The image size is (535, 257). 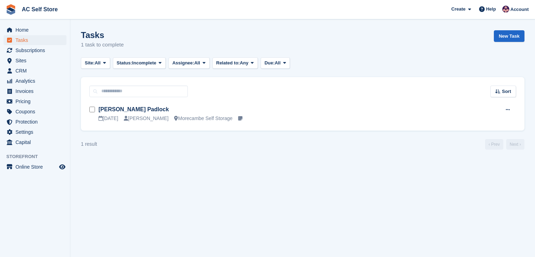 I want to click on span: Help, so click(x=491, y=9).